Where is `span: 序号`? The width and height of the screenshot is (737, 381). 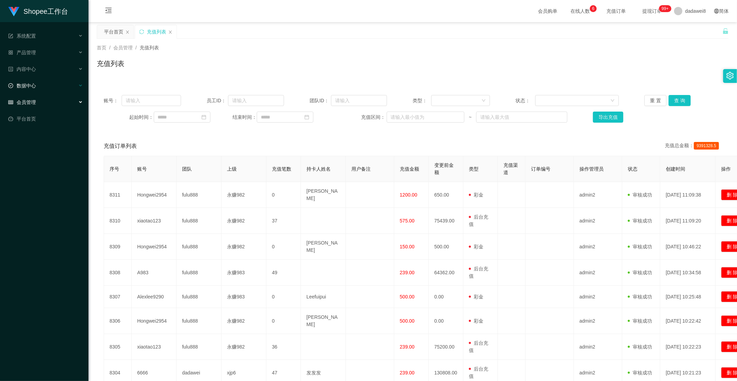 span: 序号 is located at coordinates (114, 169).